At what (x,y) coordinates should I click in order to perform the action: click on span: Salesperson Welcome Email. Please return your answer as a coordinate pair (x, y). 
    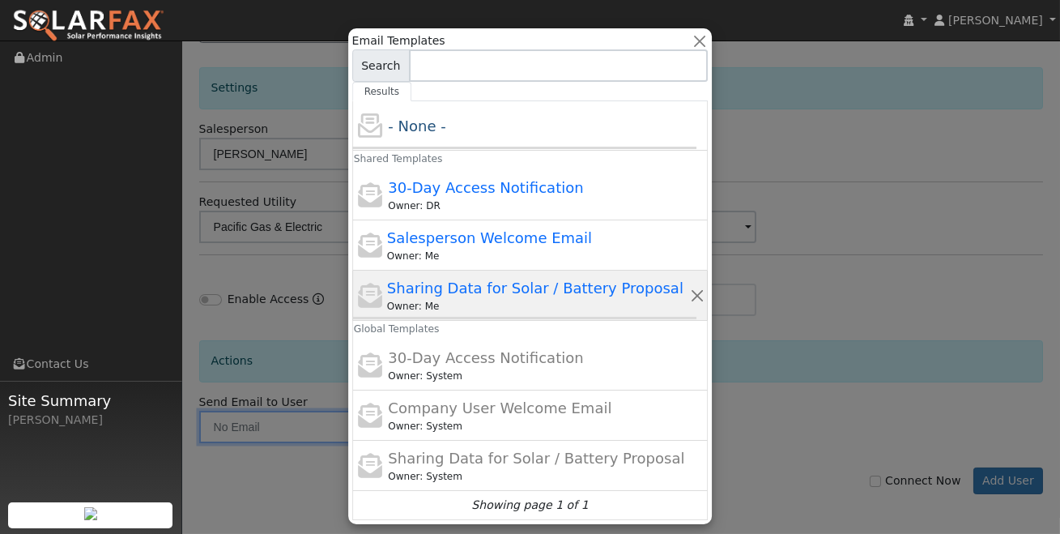
    Looking at the image, I should click on (489, 237).